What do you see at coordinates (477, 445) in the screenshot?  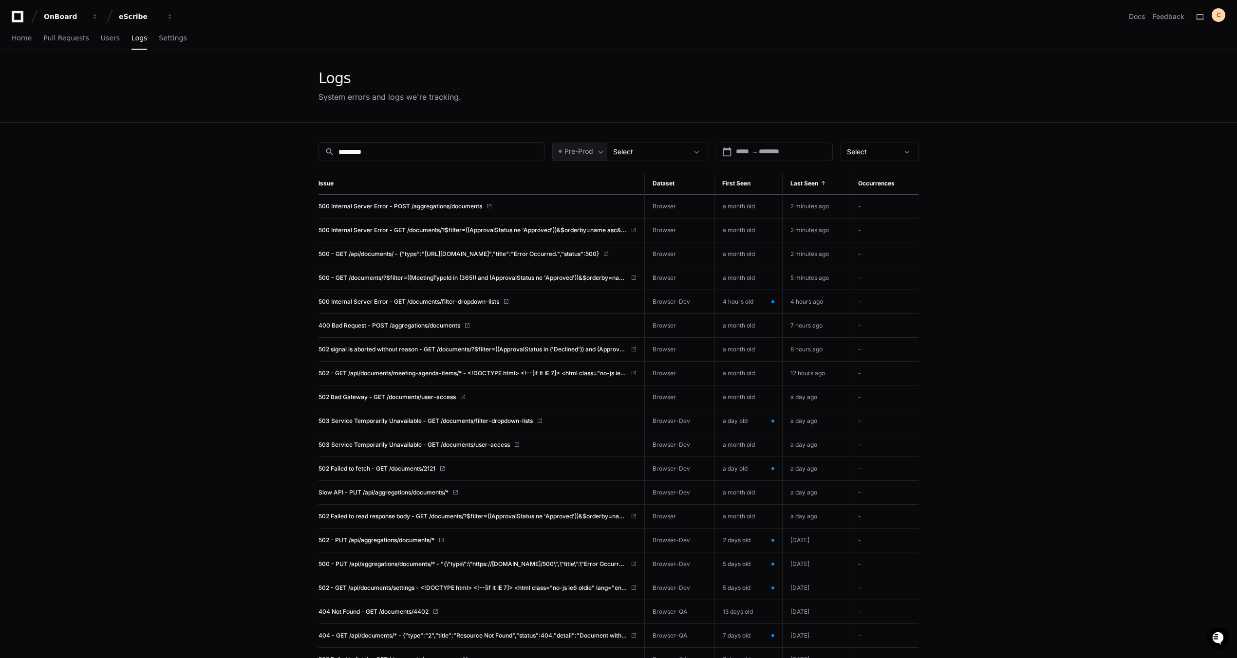 I see `a: 503 Service Temporarily Unavailable - GET /documents/user-access` at bounding box center [477, 445].